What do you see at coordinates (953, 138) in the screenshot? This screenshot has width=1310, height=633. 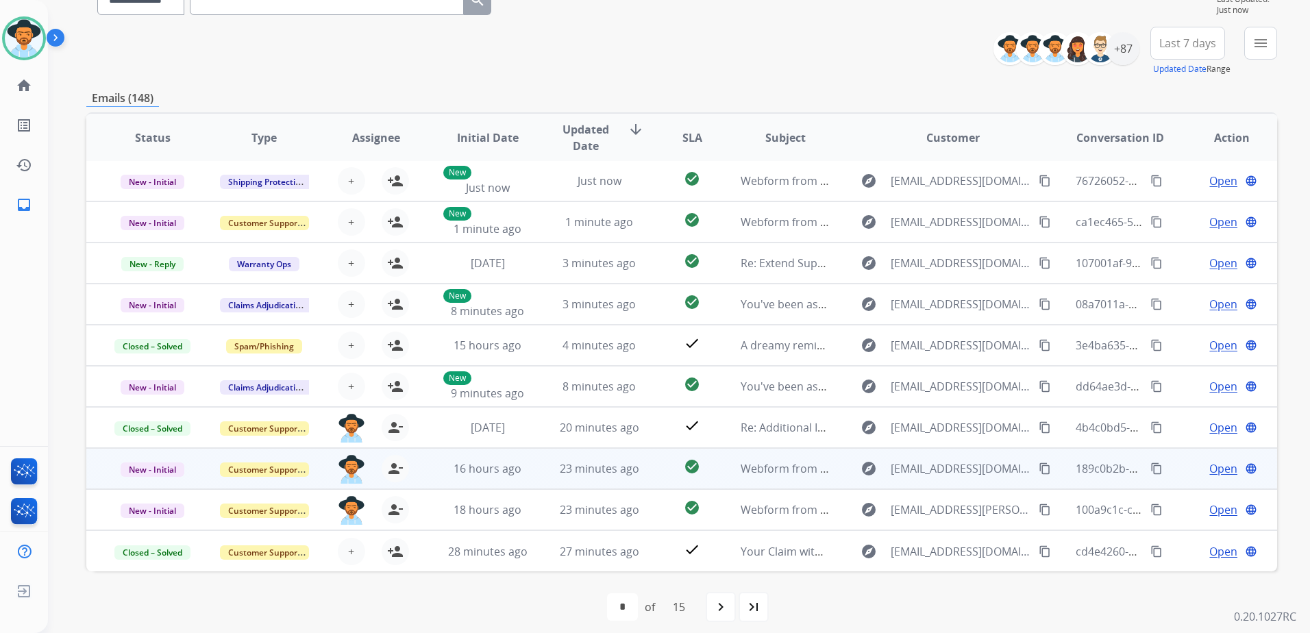 I see `span: Customer` at bounding box center [953, 138].